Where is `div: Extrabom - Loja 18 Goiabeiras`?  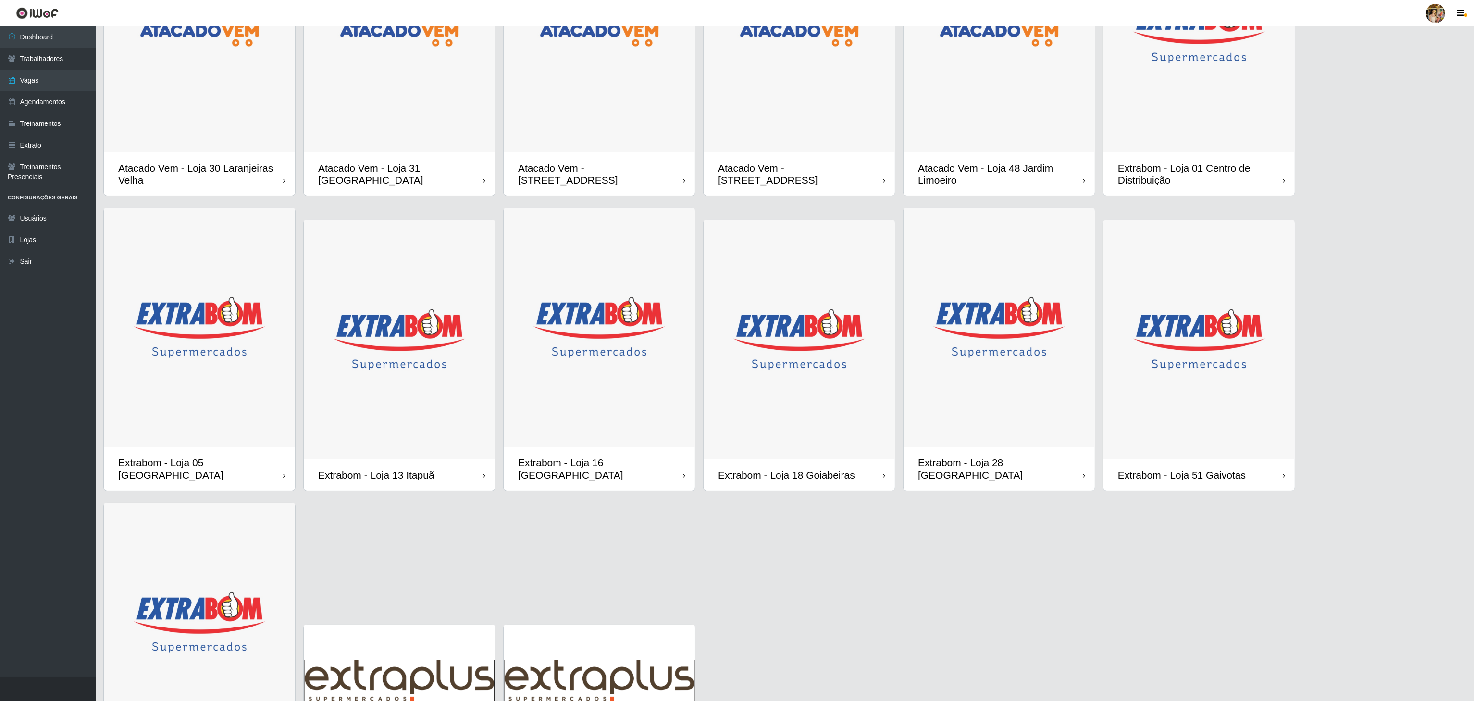 div: Extrabom - Loja 18 Goiabeiras is located at coordinates (786, 475).